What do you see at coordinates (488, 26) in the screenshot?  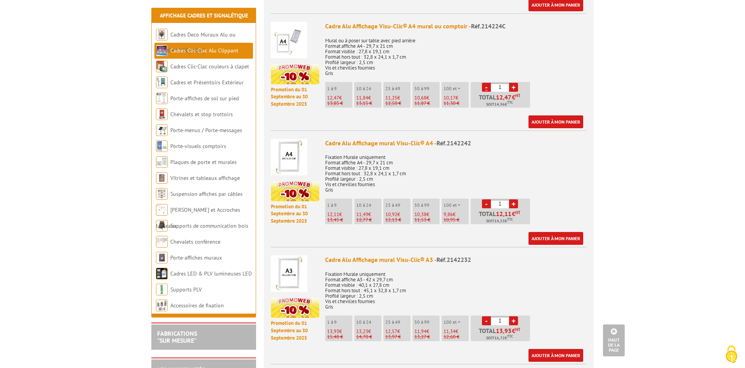 I see `span: Réf.214224C` at bounding box center [488, 26].